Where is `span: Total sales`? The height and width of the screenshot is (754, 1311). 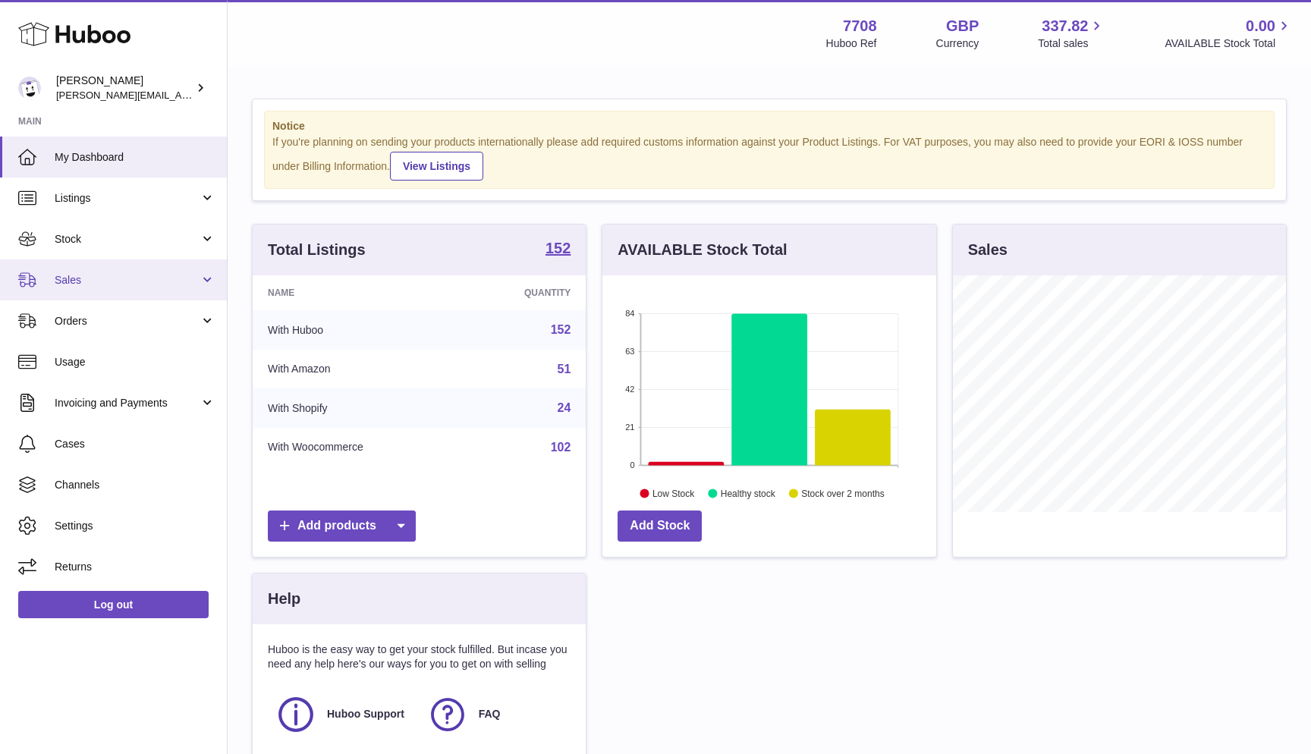
span: Total sales is located at coordinates (1072, 43).